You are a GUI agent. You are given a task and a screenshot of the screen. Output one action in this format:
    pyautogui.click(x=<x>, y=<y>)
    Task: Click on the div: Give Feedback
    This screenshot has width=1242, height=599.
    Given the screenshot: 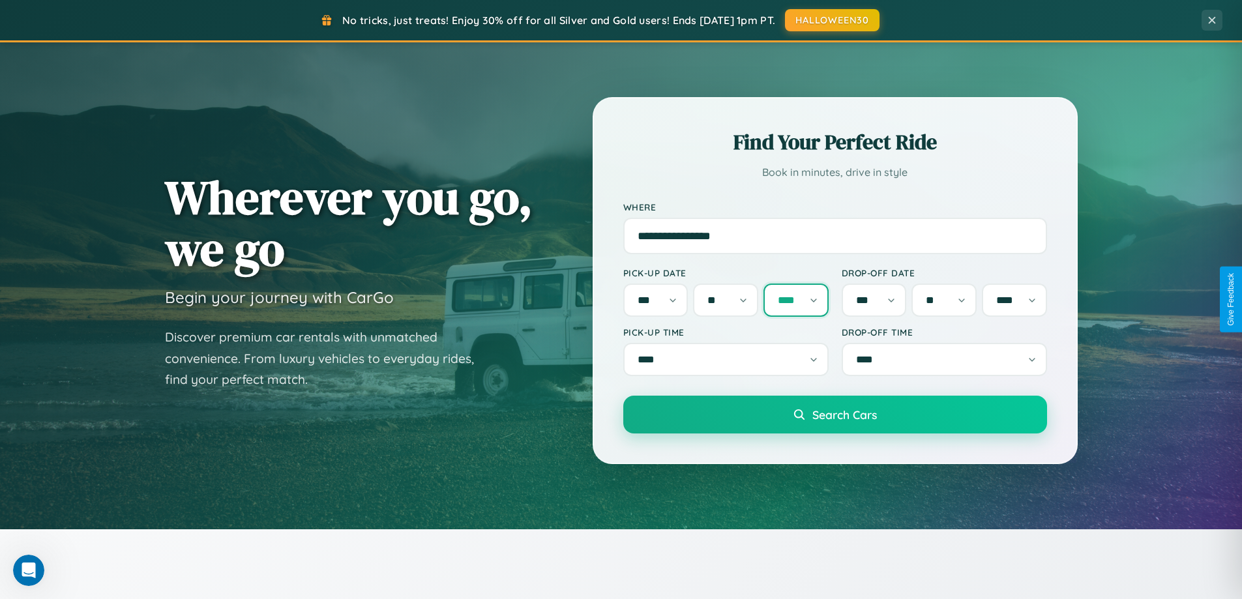 What is the action you would take?
    pyautogui.click(x=1231, y=299)
    